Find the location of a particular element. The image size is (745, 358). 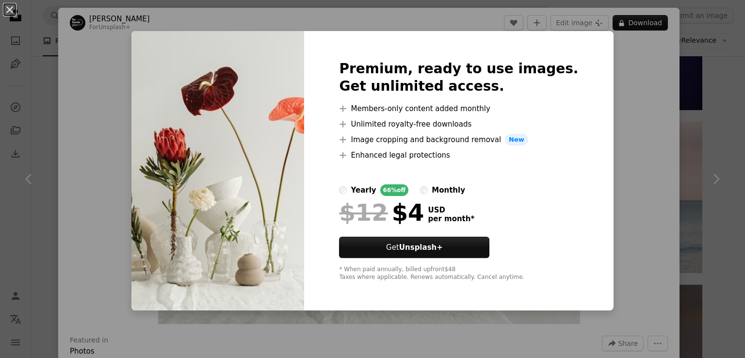

h2: Premium, ready to use images. Get unlimited access. is located at coordinates (458, 78).